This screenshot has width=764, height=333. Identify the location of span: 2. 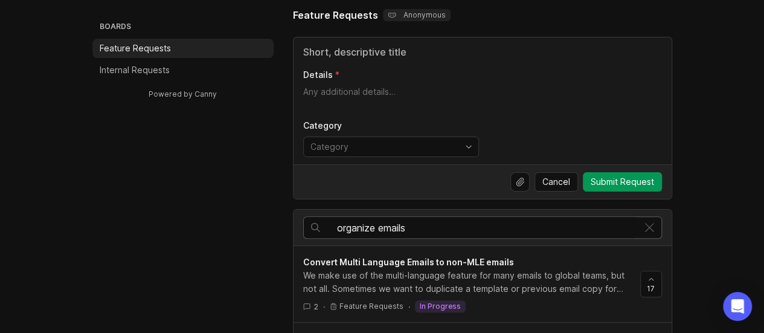
(316, 306).